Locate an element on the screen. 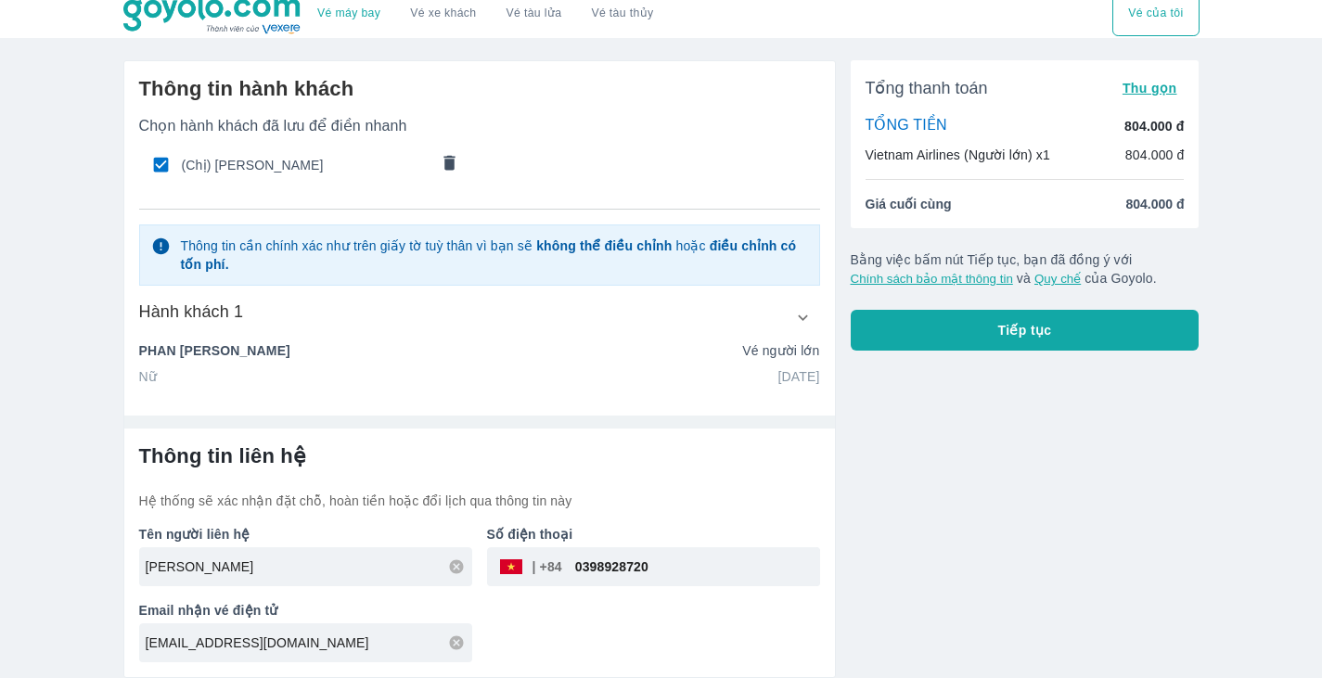 Image resolution: width=1322 pixels, height=678 pixels. button: Quy chế is located at coordinates (1058, 278).